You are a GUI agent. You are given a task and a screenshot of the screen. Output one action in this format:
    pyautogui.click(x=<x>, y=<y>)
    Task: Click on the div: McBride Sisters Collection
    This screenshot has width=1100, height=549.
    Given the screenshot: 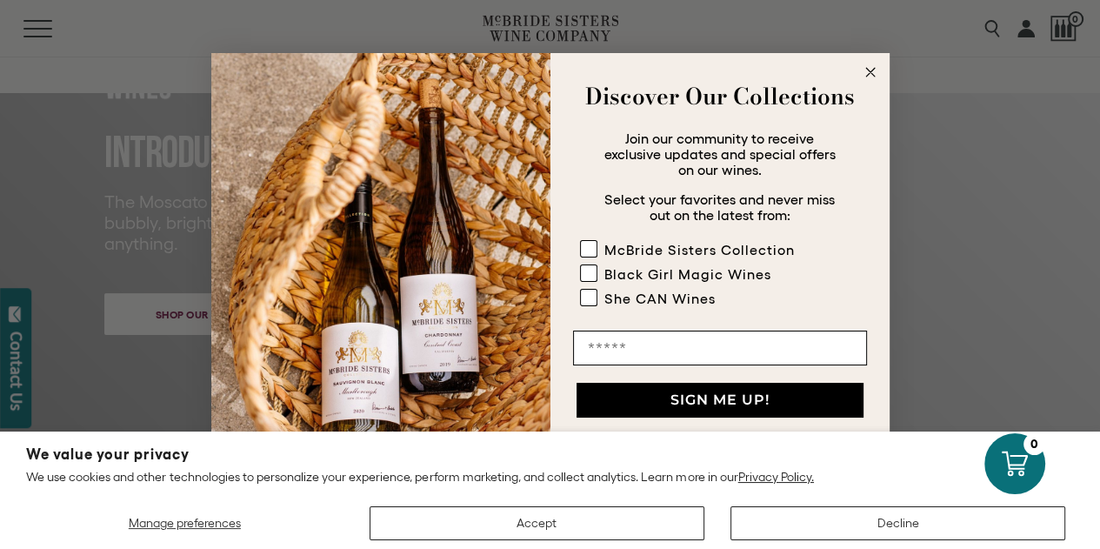 What is the action you would take?
    pyautogui.click(x=699, y=250)
    